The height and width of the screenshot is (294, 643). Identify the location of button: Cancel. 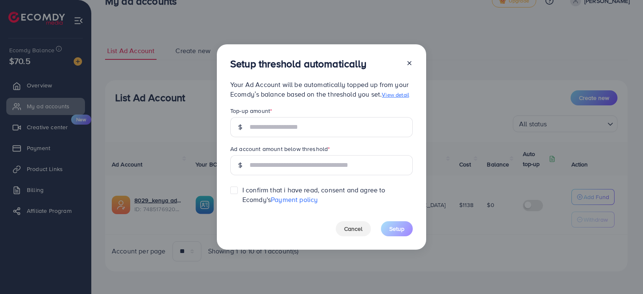
(353, 229).